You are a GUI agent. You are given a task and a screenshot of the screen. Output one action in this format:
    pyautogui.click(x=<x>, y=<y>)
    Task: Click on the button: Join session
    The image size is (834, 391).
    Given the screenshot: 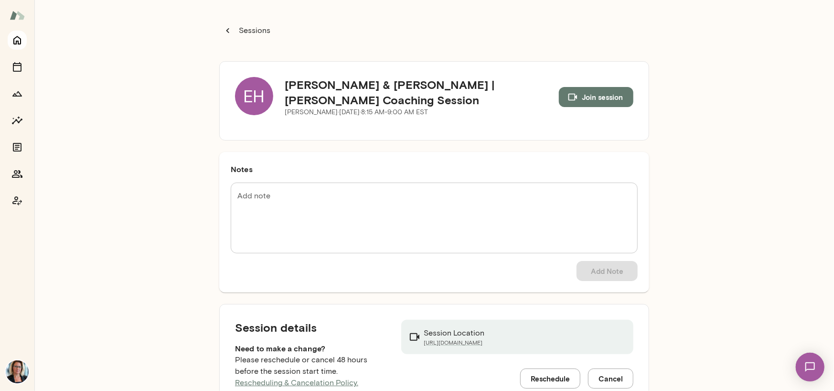 What is the action you would take?
    pyautogui.click(x=596, y=97)
    